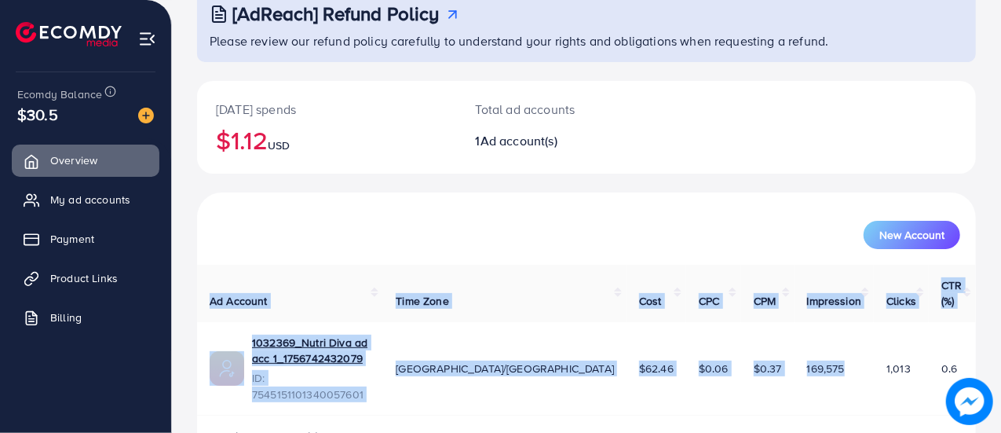 The height and width of the screenshot is (433, 1001). I want to click on a: logo, so click(68, 34).